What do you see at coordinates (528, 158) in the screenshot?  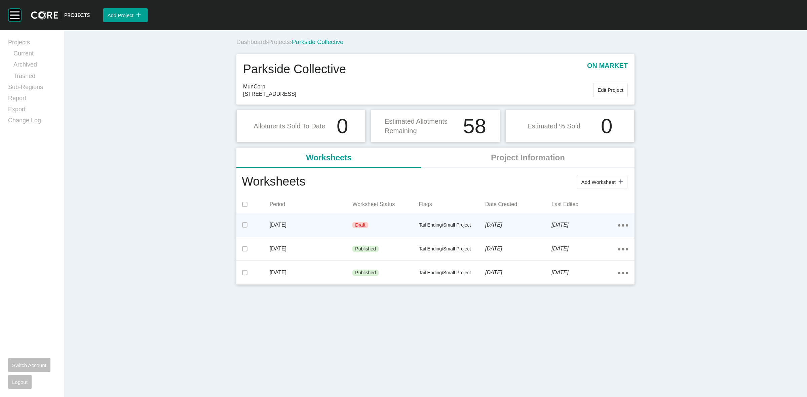 I see `li: Project Information` at bounding box center [528, 158].